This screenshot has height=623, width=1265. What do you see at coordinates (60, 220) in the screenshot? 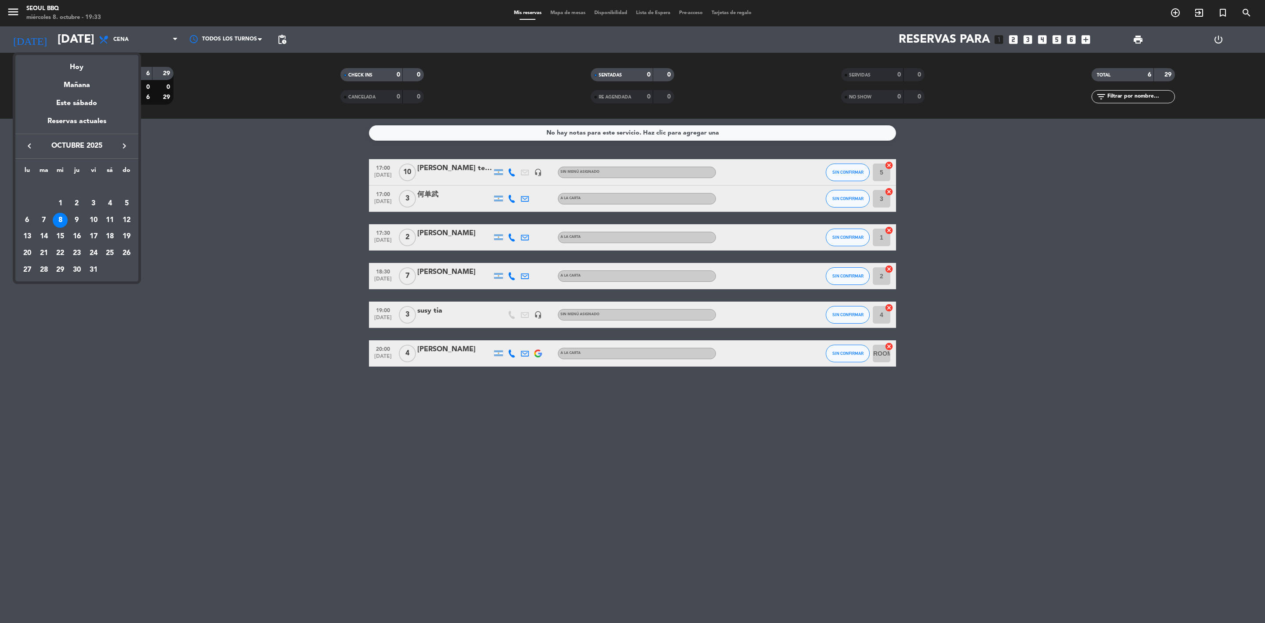
I see `div: 8` at bounding box center [60, 220].